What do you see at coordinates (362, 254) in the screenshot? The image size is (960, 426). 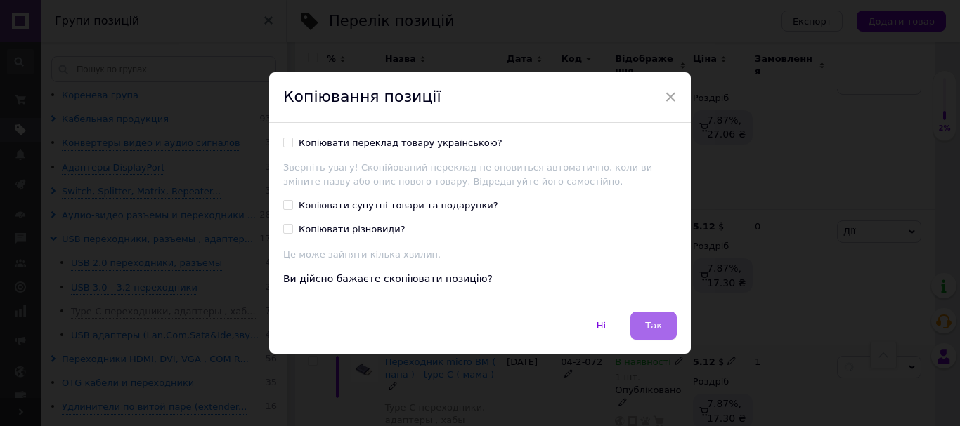 I see `span: Це може зайняти кілька хвилин.` at bounding box center [362, 254].